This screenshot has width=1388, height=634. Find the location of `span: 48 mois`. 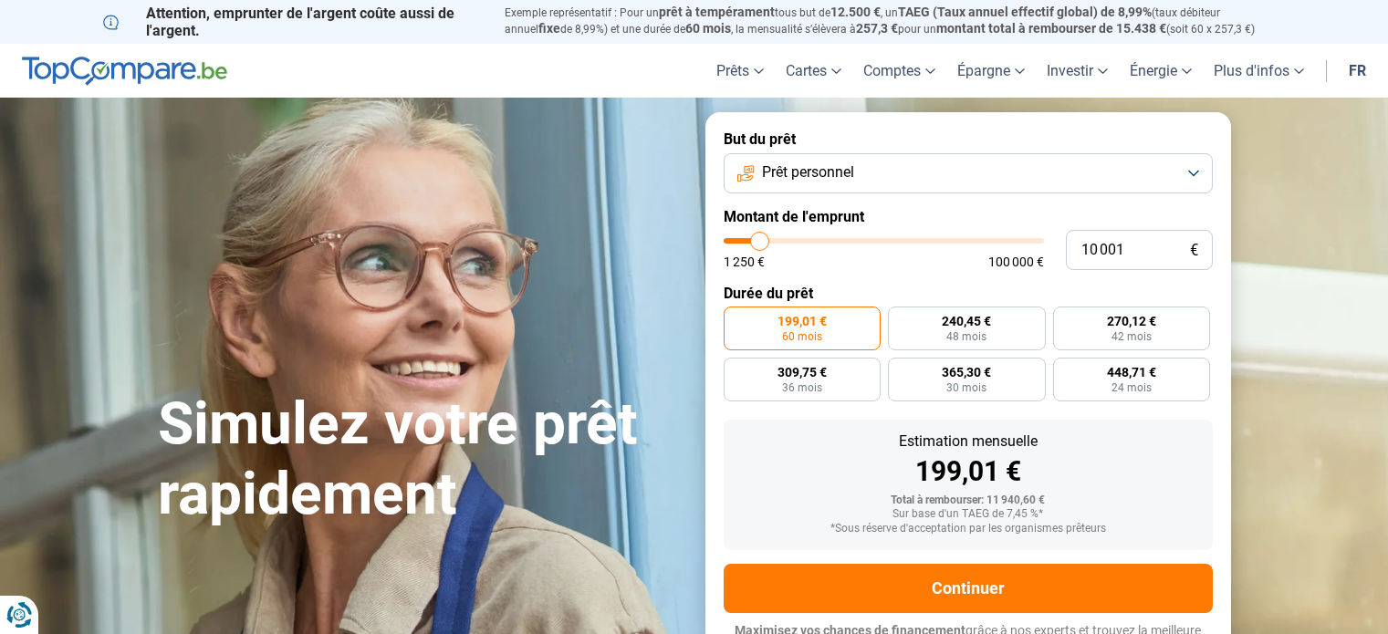

span: 48 mois is located at coordinates (966, 337).